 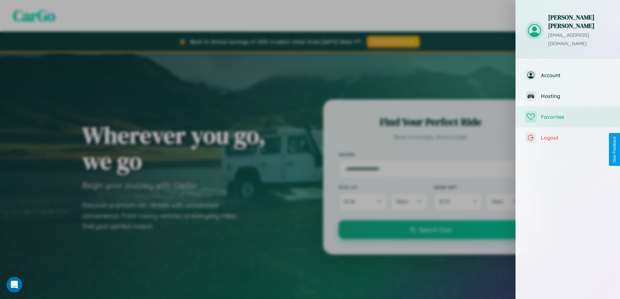 I want to click on div: Give Feedback, so click(x=614, y=149).